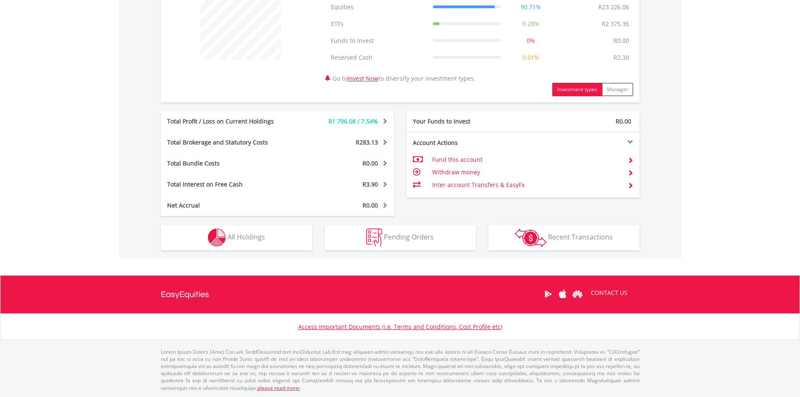 This screenshot has height=397, width=800. I want to click on img: pending_instructions-wht.png, so click(374, 237).